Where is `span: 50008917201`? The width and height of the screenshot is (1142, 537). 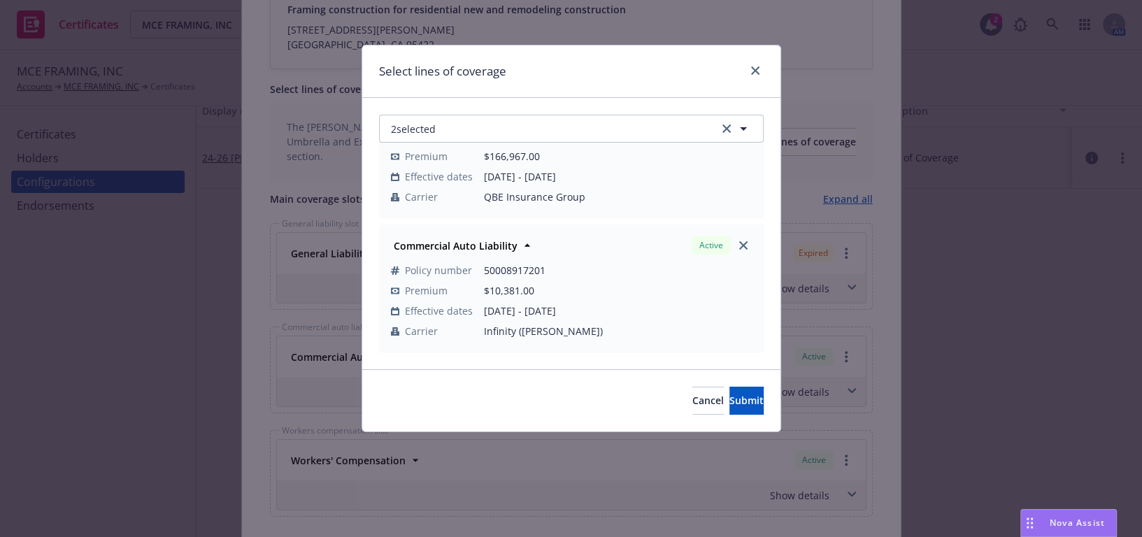 span: 50008917201 is located at coordinates (617, 270).